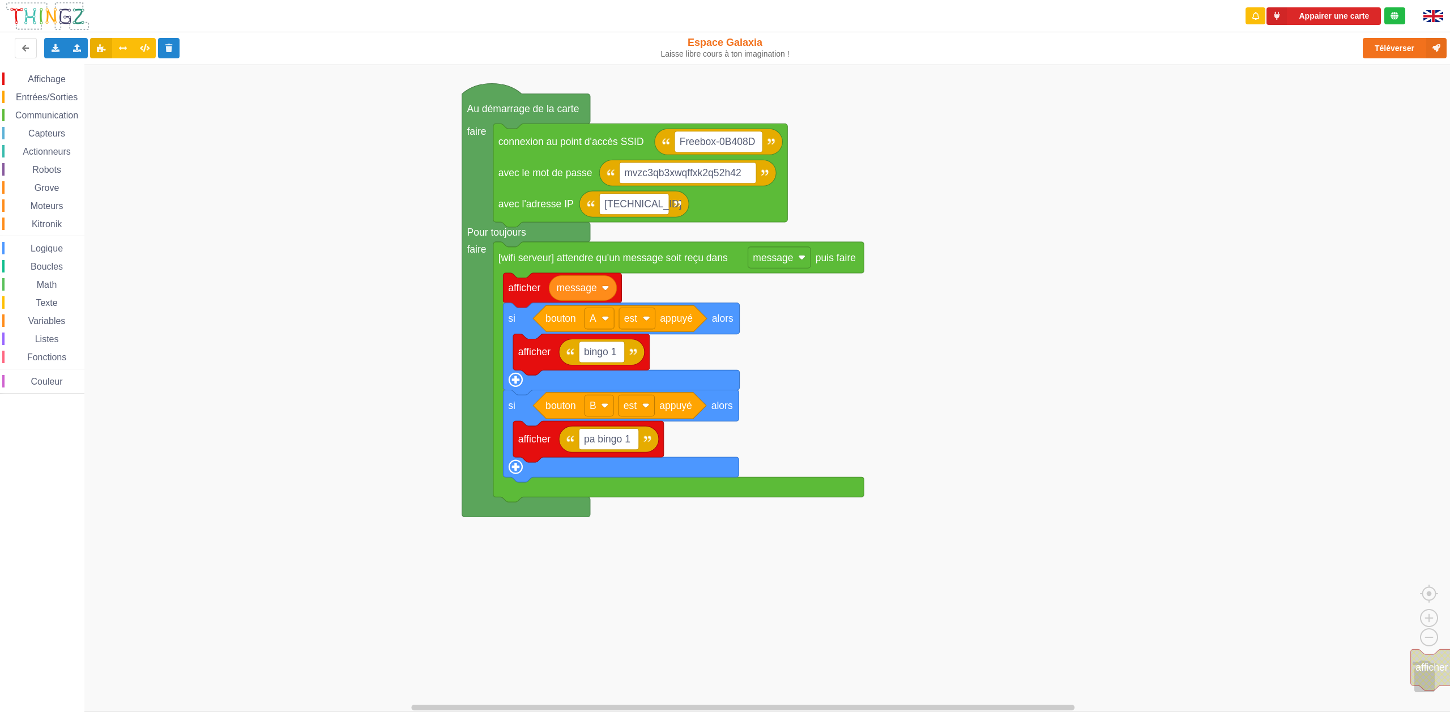 The width and height of the screenshot is (1450, 720). Describe the element at coordinates (47, 206) in the screenshot. I see `span: Moteurs` at that location.